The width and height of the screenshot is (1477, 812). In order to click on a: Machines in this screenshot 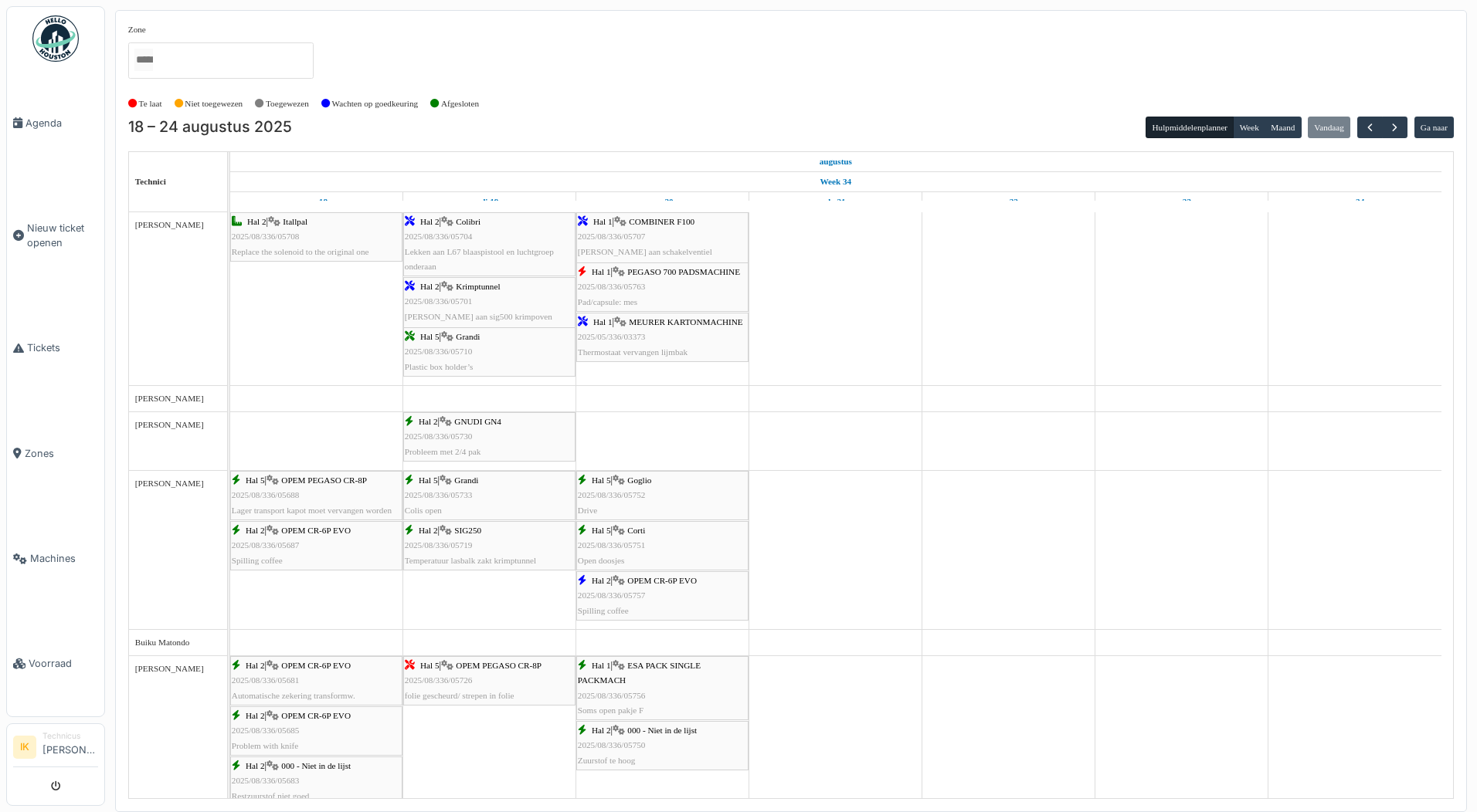, I will do `click(56, 559)`.